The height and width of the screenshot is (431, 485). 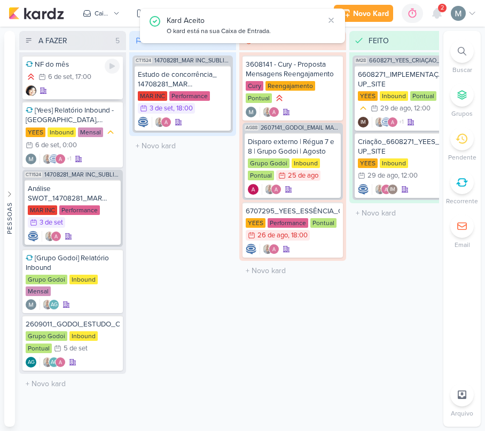 I want to click on button: Novo Kard, so click(x=363, y=13).